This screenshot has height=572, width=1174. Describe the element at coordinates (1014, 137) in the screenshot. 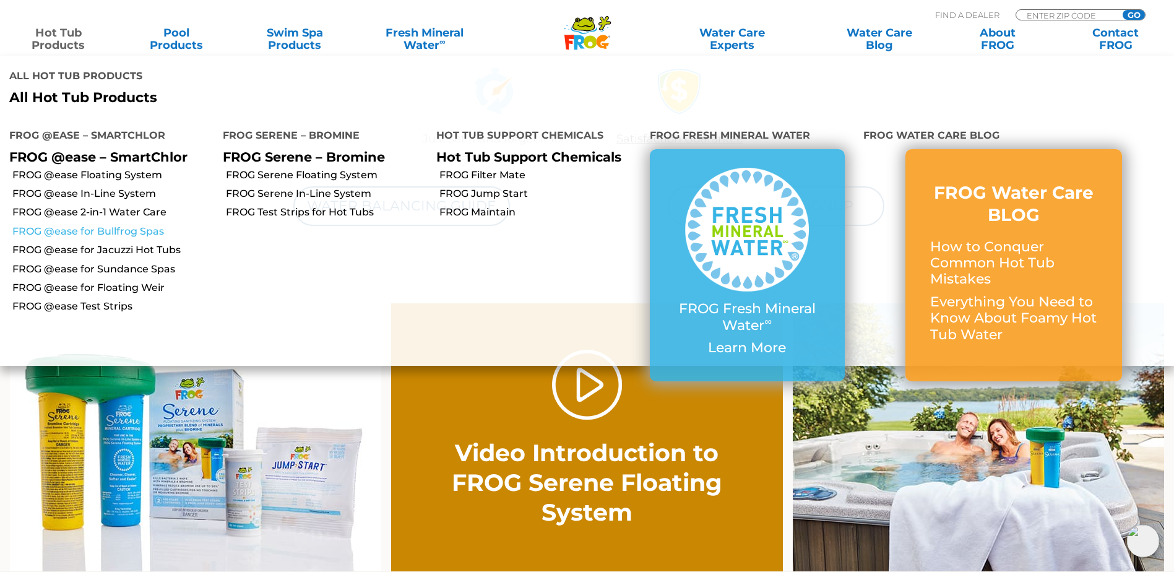

I see `h4: FROG Water Care Blog` at that location.